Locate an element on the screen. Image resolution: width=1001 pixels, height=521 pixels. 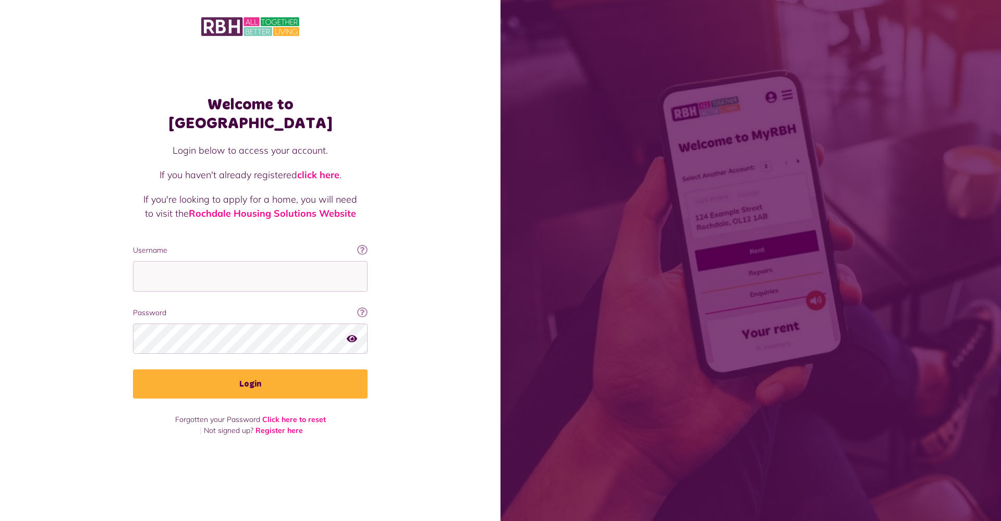
p: If you haven't already registered . is located at coordinates (250, 175).